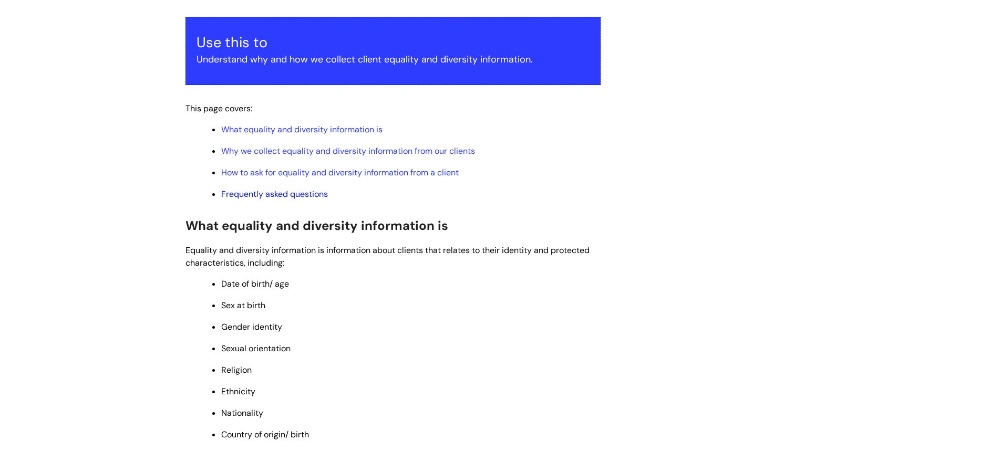 The height and width of the screenshot is (451, 1001). I want to click on h3: Use this to, so click(393, 43).